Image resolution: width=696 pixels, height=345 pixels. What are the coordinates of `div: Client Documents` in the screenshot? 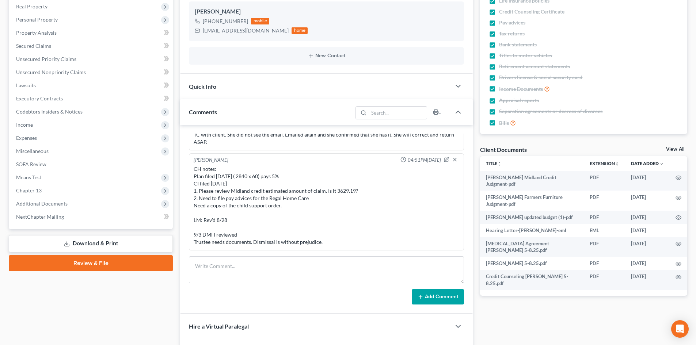 It's located at (504, 150).